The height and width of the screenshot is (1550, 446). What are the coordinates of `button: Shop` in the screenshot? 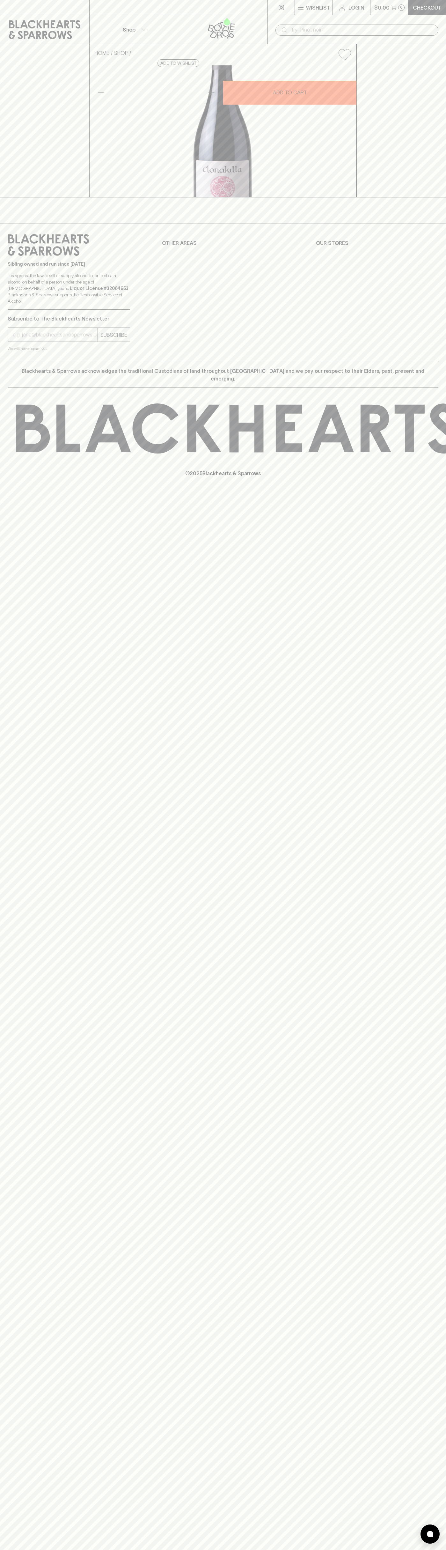 It's located at (134, 29).